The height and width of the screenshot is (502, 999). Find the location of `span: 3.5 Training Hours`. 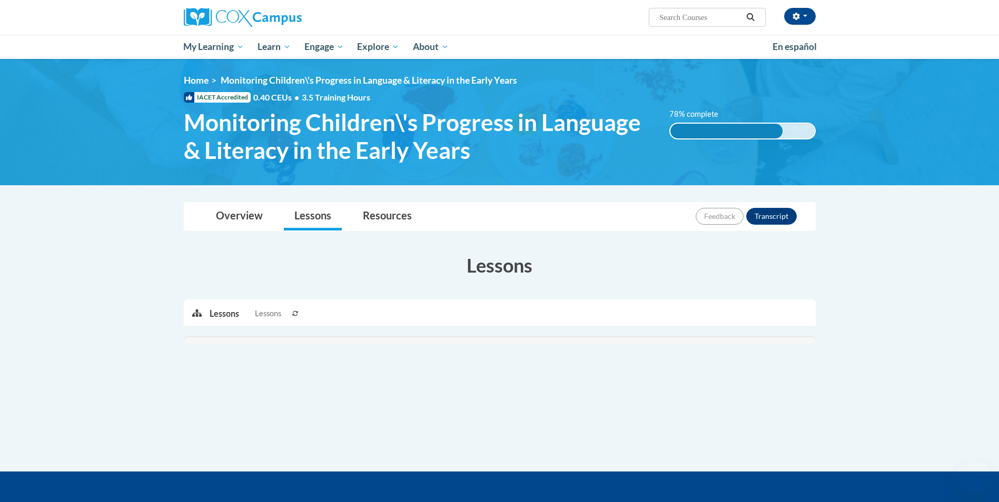

span: 3.5 Training Hours is located at coordinates (336, 97).